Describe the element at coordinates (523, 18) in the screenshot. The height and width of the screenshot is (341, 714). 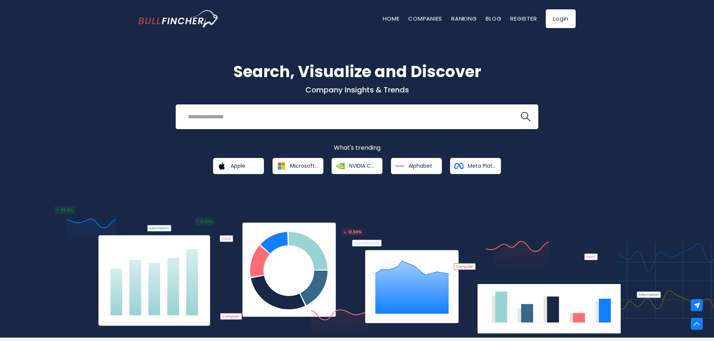
I see `a: Register` at that location.